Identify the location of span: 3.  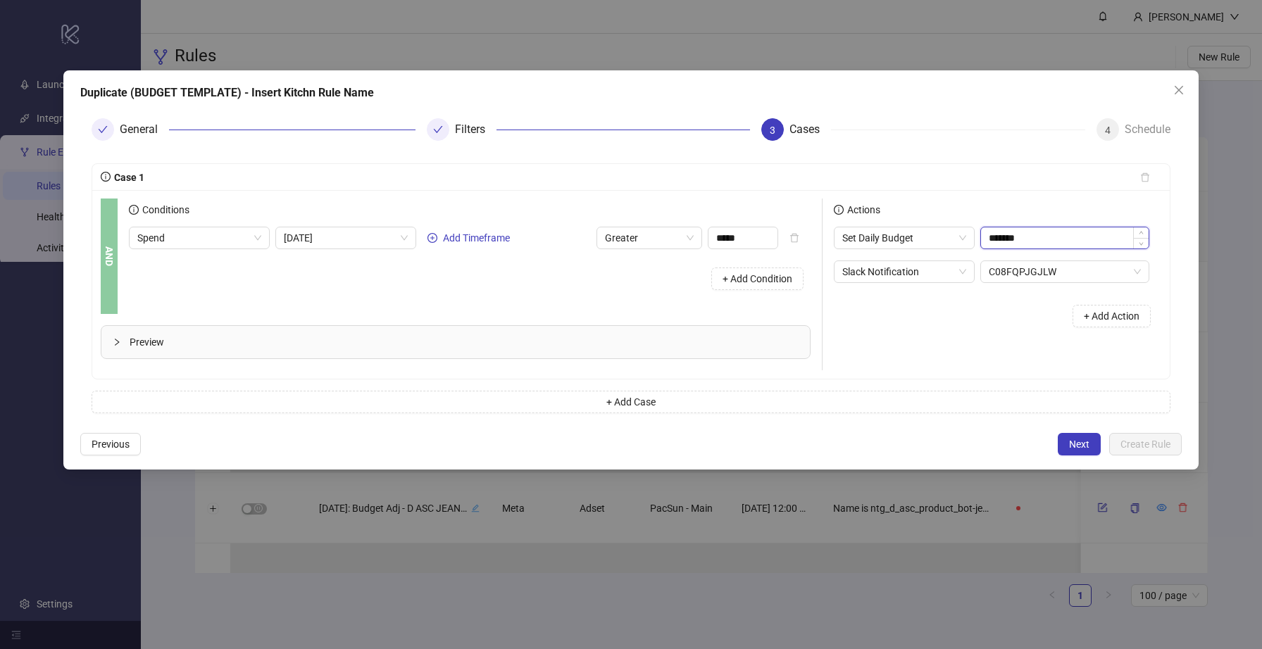
(772, 130).